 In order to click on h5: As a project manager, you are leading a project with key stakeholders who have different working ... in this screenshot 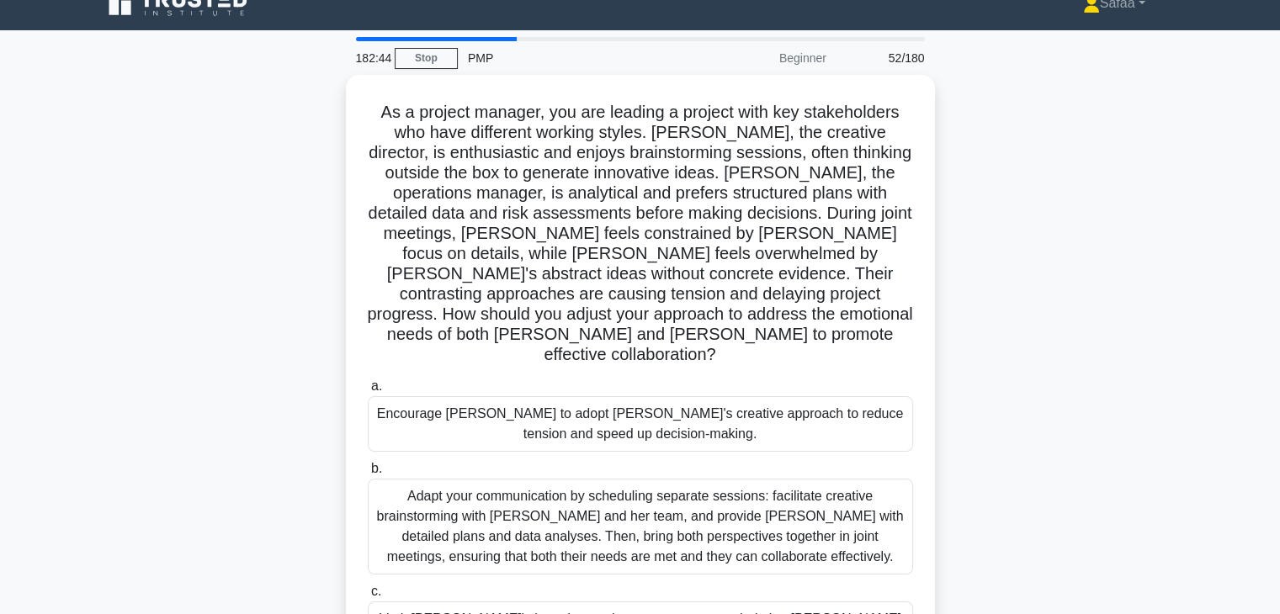, I will do `click(640, 234)`.